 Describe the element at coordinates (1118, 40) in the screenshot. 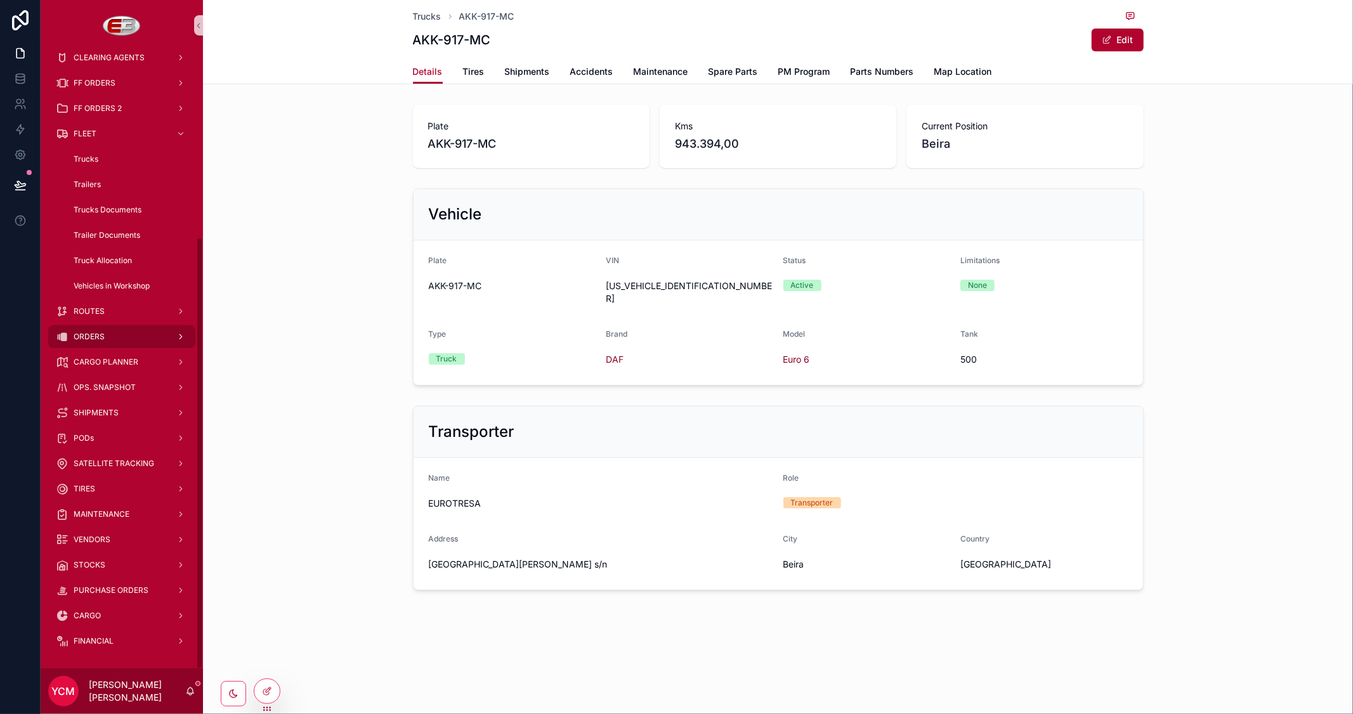

I see `button: Edit` at that location.